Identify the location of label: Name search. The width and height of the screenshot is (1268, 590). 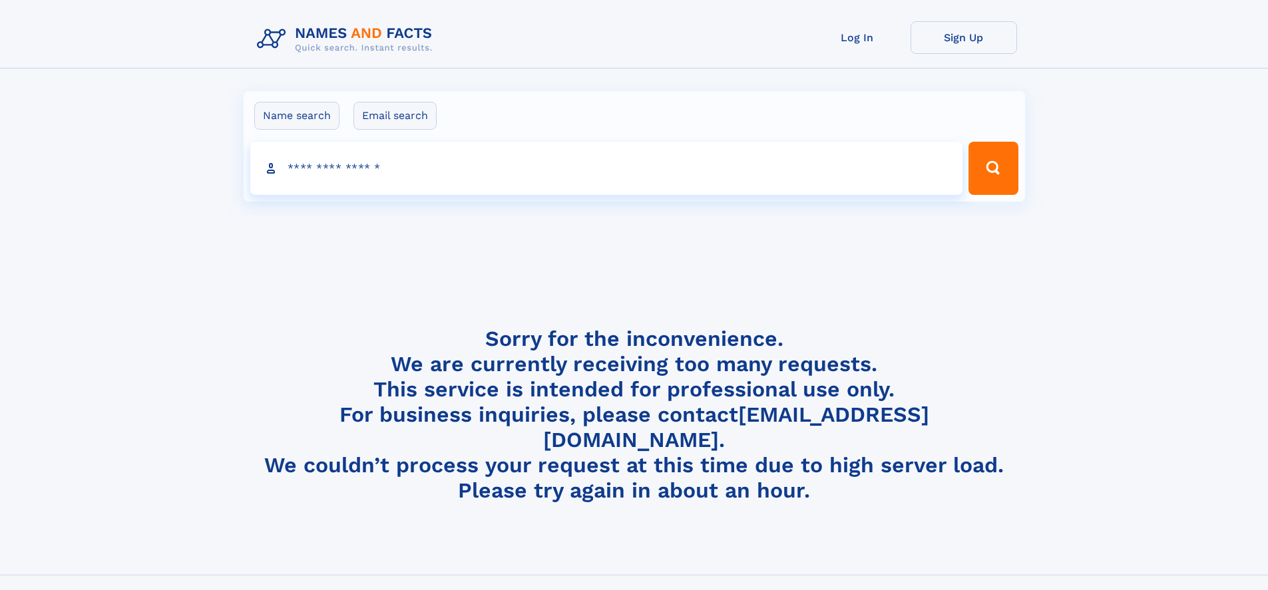
(297, 116).